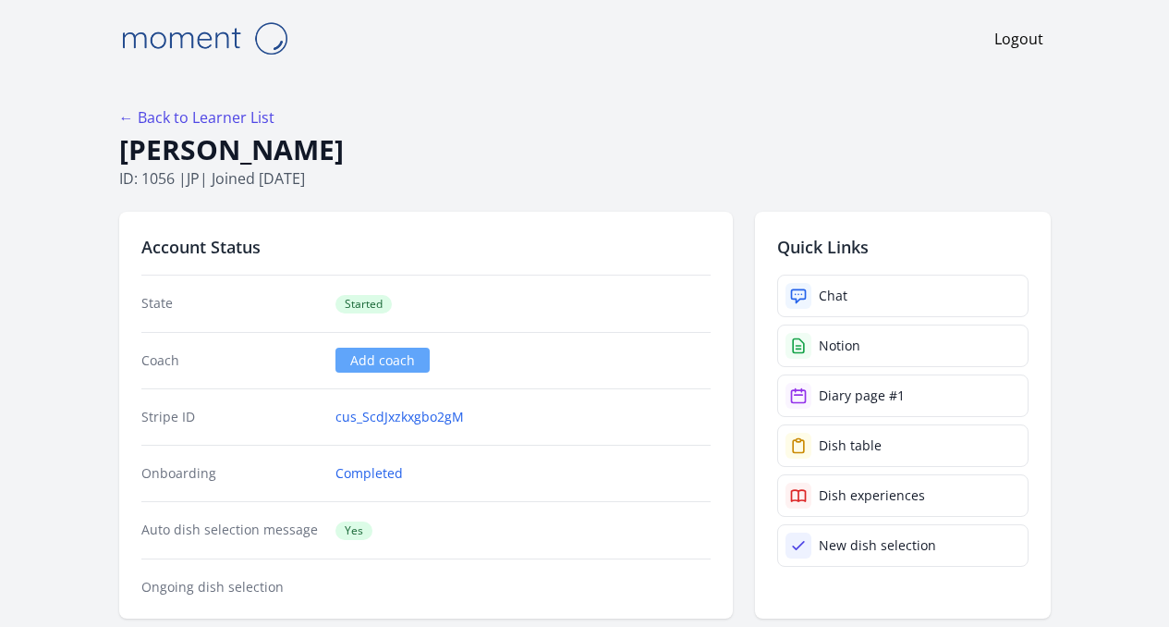  I want to click on a: Diary page #1, so click(903, 396).